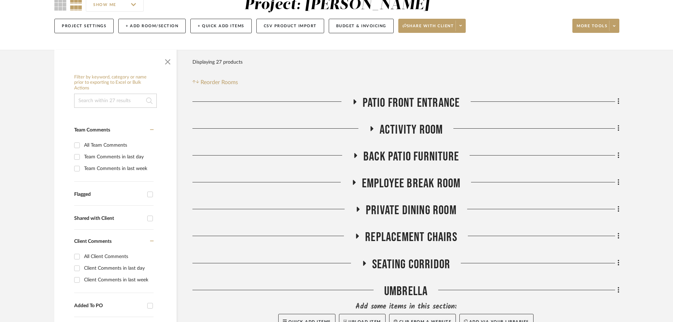 This screenshot has height=322, width=673. I want to click on div: Displaying 27 products, so click(217, 62).